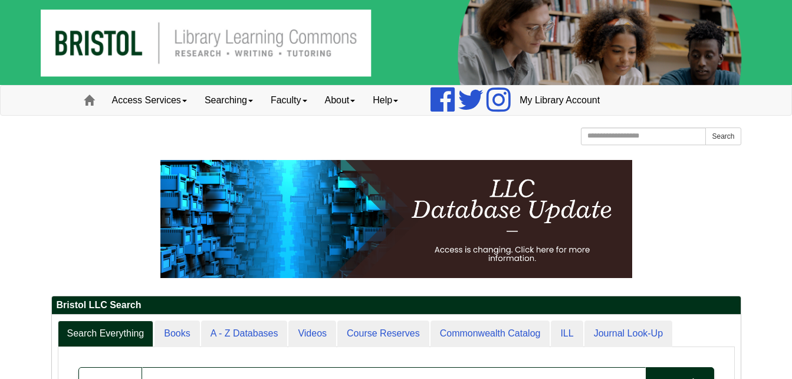  I want to click on a: ILL, so click(567, 333).